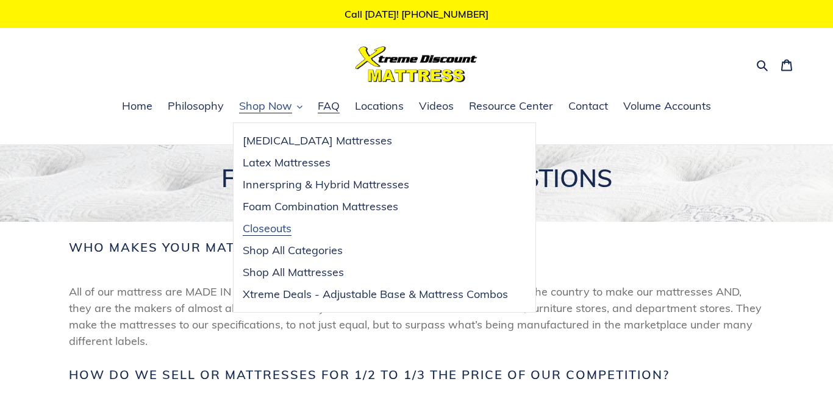 This screenshot has height=415, width=833. Describe the element at coordinates (417, 178) in the screenshot. I see `span: FREQUENTLY ASKED QUESTIONS` at that location.